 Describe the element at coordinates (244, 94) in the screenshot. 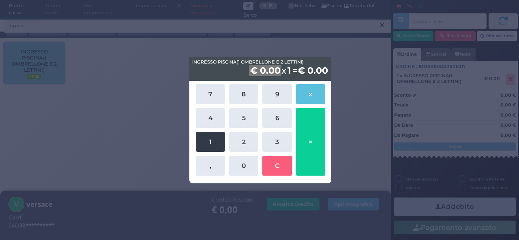

I see `button: 8` at that location.